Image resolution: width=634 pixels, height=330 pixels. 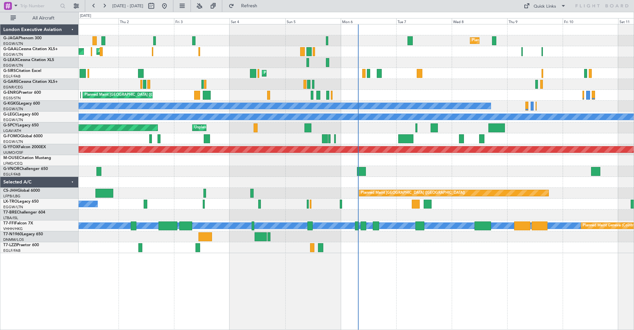 I want to click on a: G-VNORChallenger 650, so click(x=25, y=169).